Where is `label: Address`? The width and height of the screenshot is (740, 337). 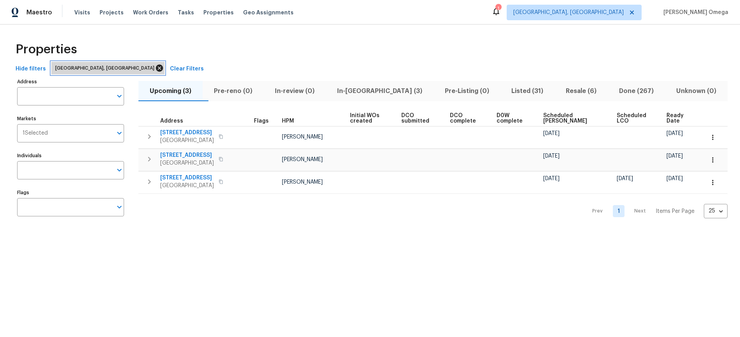 label: Address is located at coordinates (70, 82).